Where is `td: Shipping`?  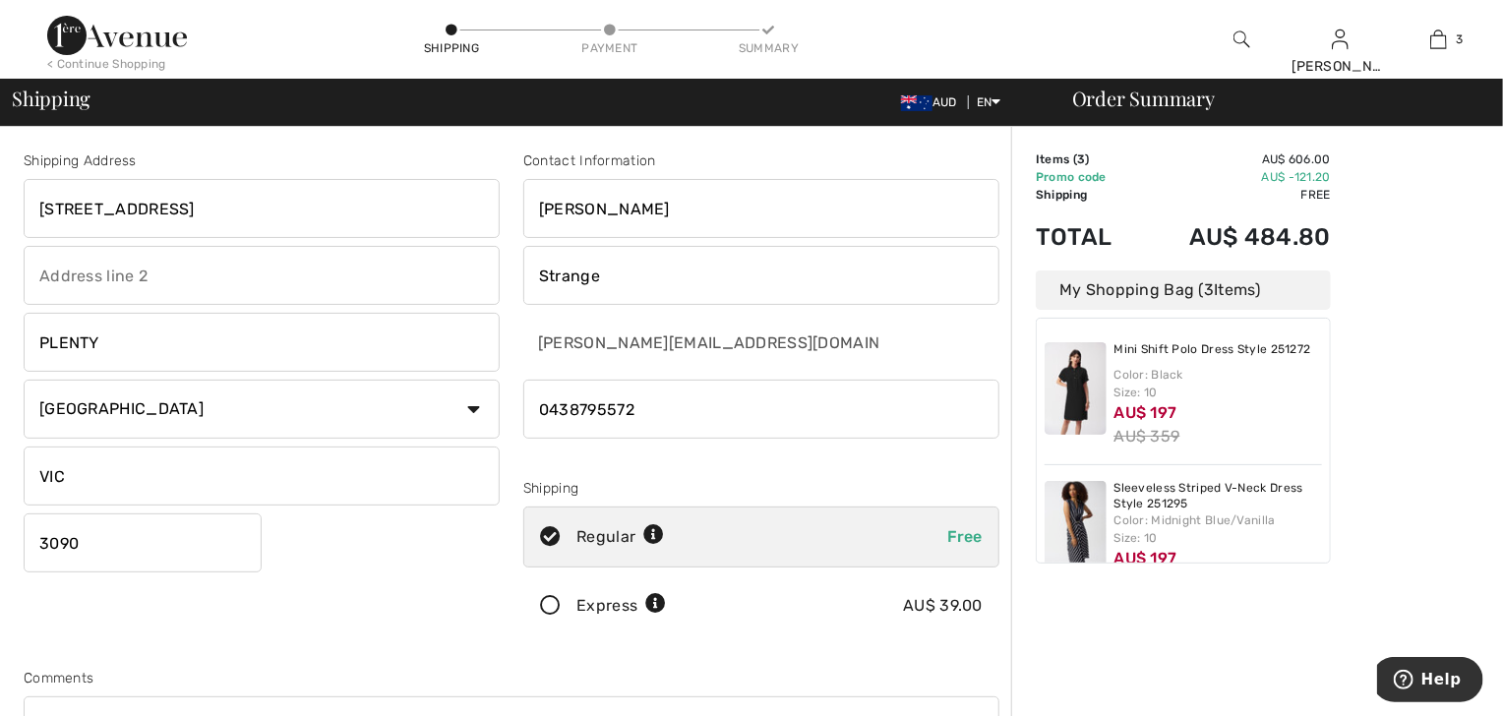 td: Shipping is located at coordinates (1087, 195).